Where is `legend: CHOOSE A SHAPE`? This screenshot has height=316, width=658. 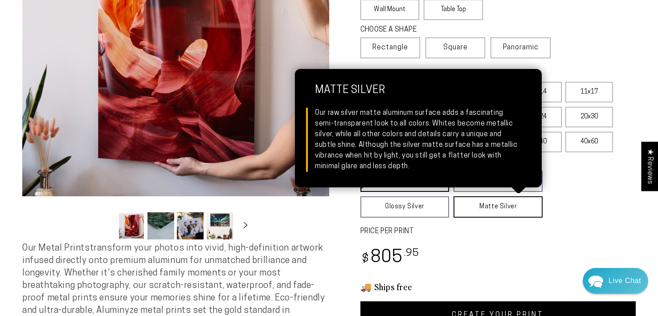
legend: CHOOSE A SHAPE is located at coordinates (418, 30).